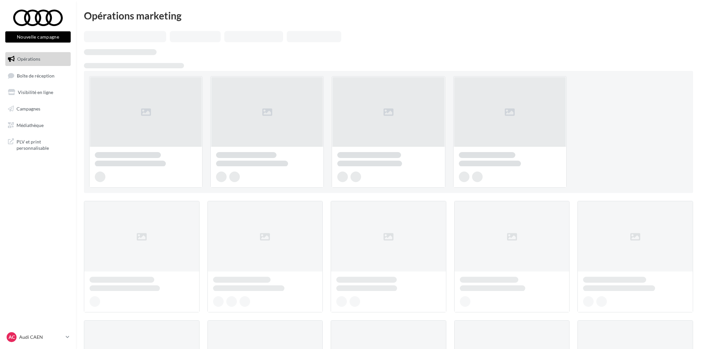 The height and width of the screenshot is (349, 701). What do you see at coordinates (38, 125) in the screenshot?
I see `a: Médiathèque` at bounding box center [38, 125].